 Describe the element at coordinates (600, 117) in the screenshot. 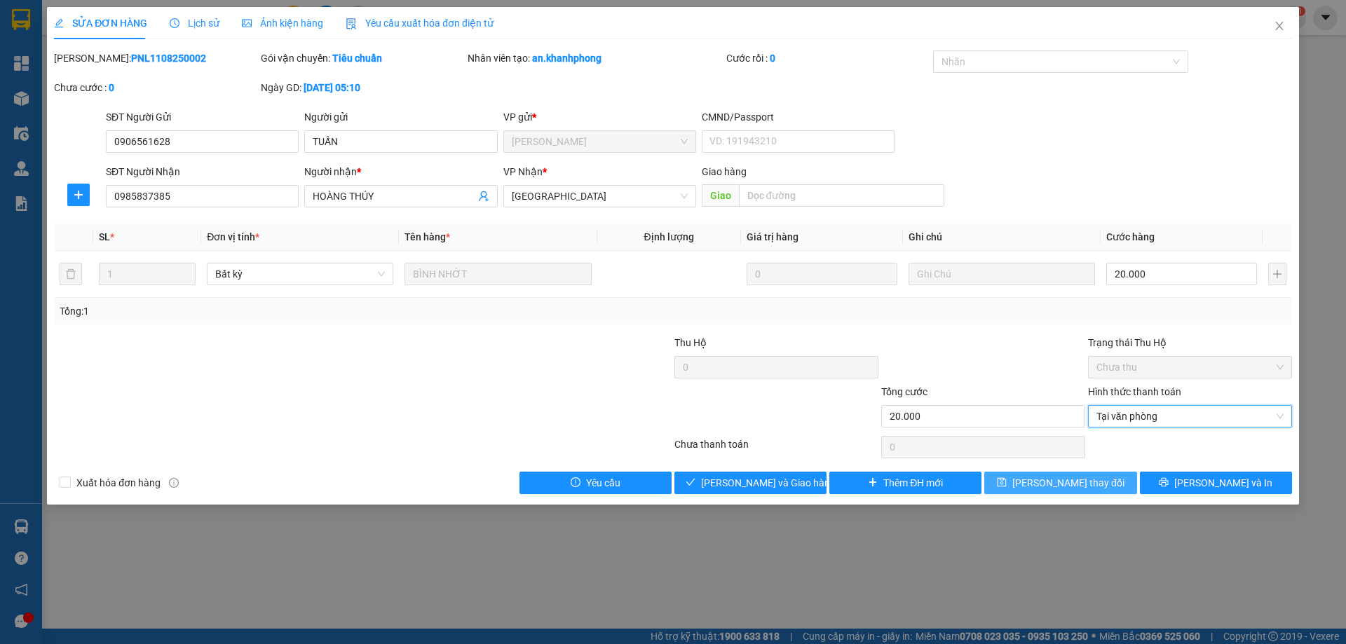

I see `div: VP gửi` at that location.